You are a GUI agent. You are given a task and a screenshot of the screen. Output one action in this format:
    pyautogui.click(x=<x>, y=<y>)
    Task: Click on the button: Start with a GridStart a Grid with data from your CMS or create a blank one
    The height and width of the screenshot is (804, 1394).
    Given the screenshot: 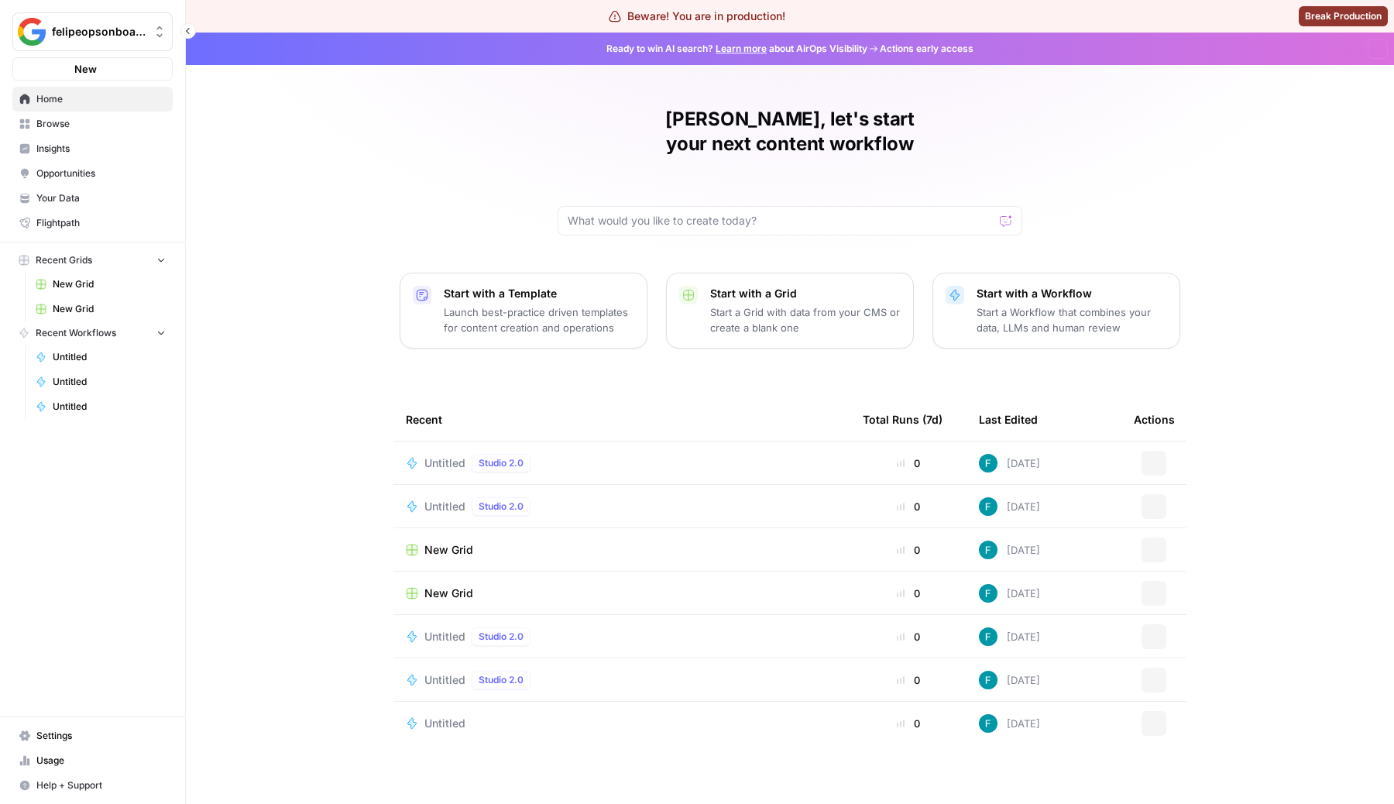 What is the action you would take?
    pyautogui.click(x=790, y=311)
    